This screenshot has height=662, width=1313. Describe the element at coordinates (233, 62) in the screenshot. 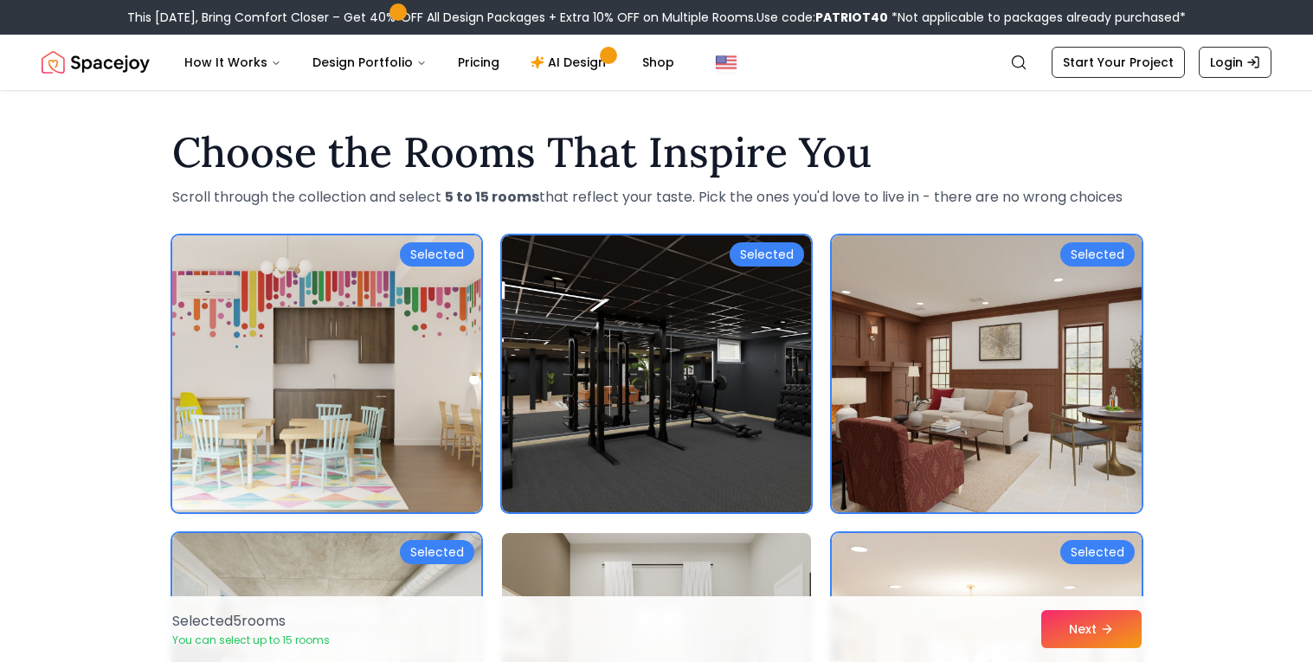

I see `button: How It Works` at that location.